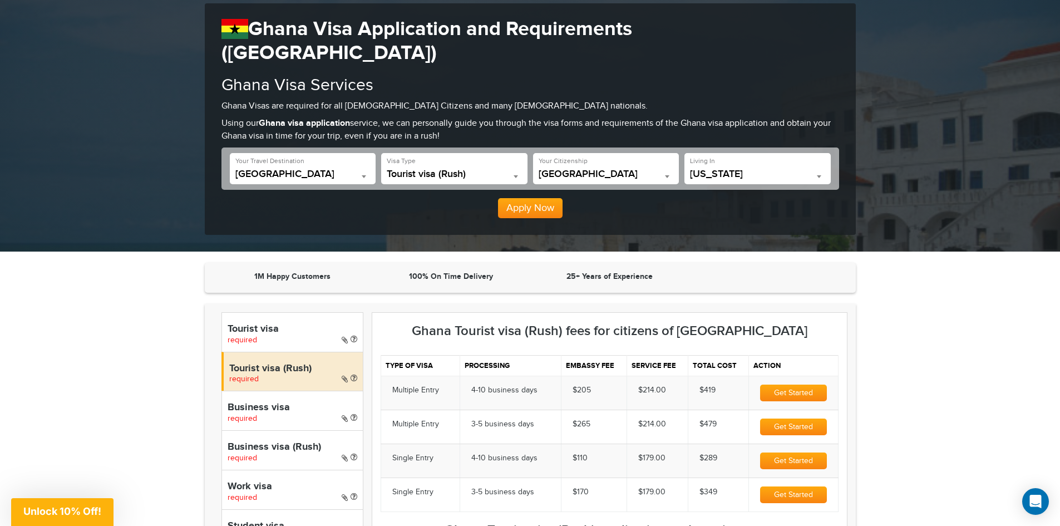 The height and width of the screenshot is (526, 1060). Describe the element at coordinates (530, 85) in the screenshot. I see `h2: Ghana Visa Services` at that location.